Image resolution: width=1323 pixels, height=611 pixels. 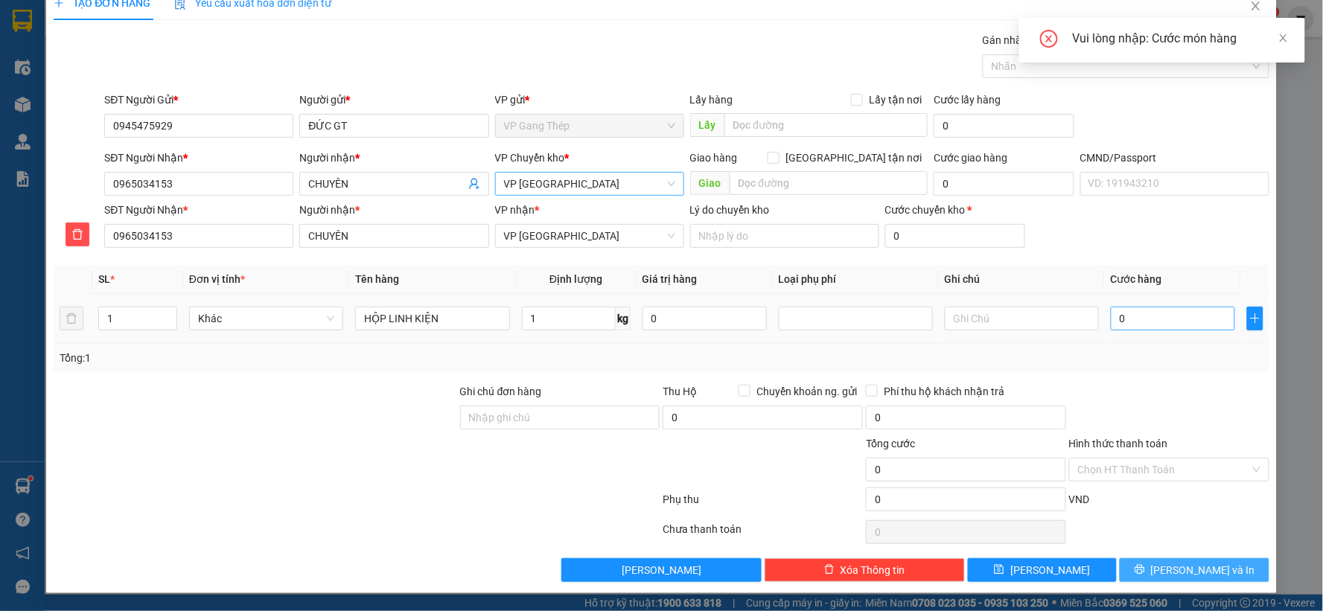 I want to click on span: VP Tân Triều, so click(x=590, y=236).